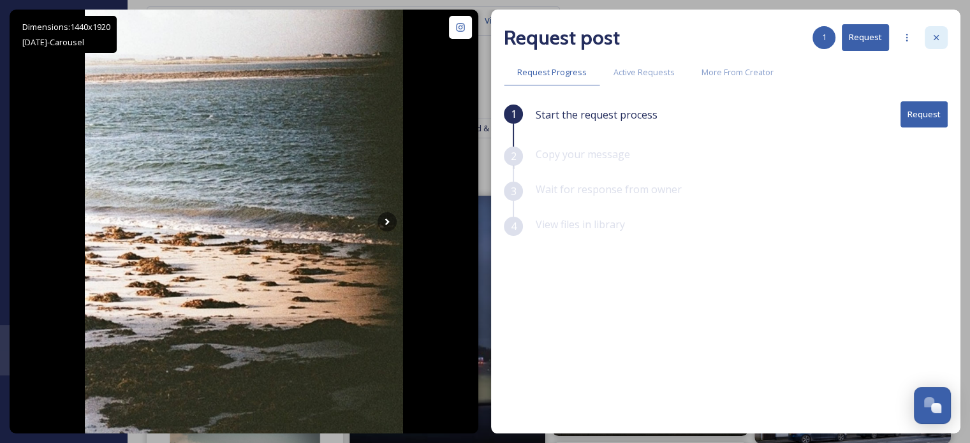 The width and height of the screenshot is (970, 443). I want to click on span: Wait for response from owner, so click(608, 189).